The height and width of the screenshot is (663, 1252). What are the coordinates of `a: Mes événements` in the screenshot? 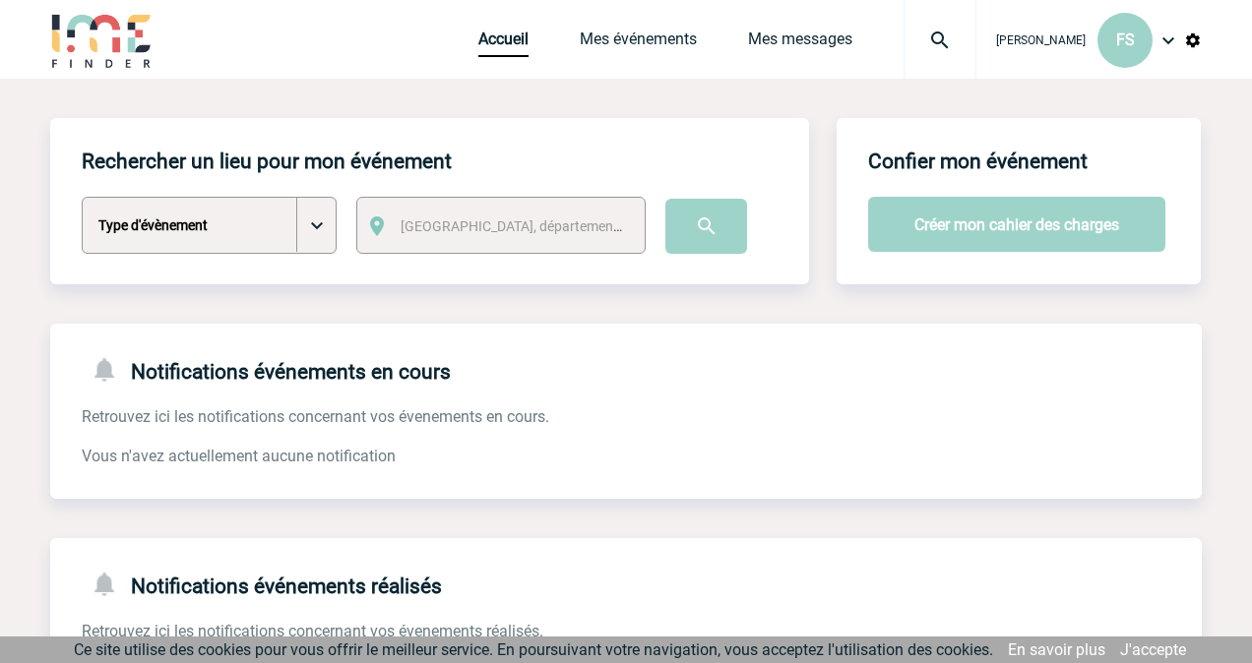 It's located at (638, 43).